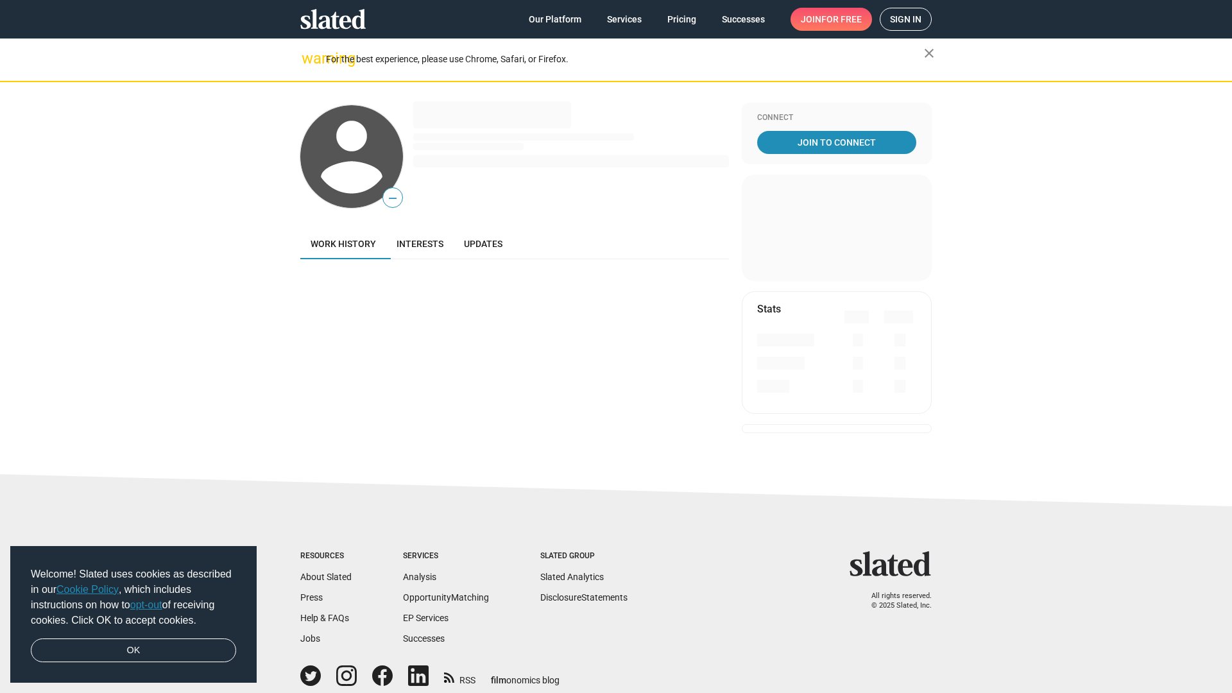 This screenshot has height=693, width=1232. Describe the element at coordinates (584, 557) in the screenshot. I see `div: Slated Group` at that location.